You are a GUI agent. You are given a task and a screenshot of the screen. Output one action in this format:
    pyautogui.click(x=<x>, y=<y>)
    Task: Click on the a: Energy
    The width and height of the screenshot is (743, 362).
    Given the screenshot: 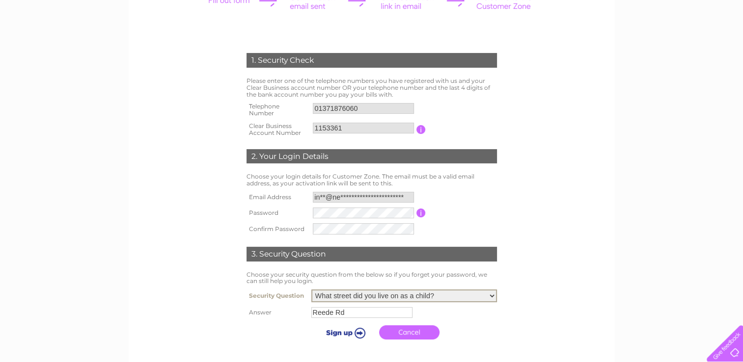 What is the action you would take?
    pyautogui.click(x=641, y=45)
    